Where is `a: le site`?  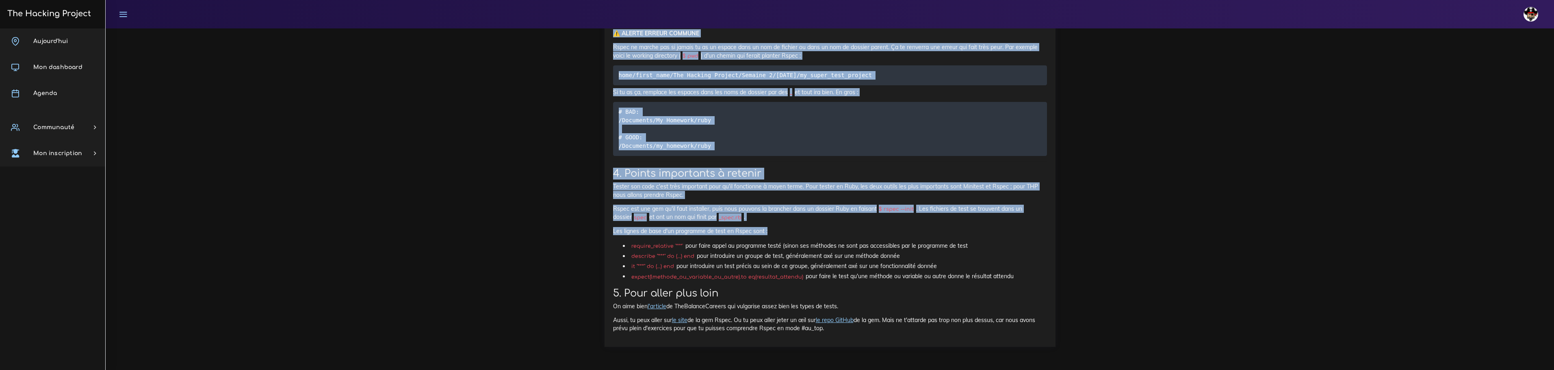 a: le site is located at coordinates (680, 320).